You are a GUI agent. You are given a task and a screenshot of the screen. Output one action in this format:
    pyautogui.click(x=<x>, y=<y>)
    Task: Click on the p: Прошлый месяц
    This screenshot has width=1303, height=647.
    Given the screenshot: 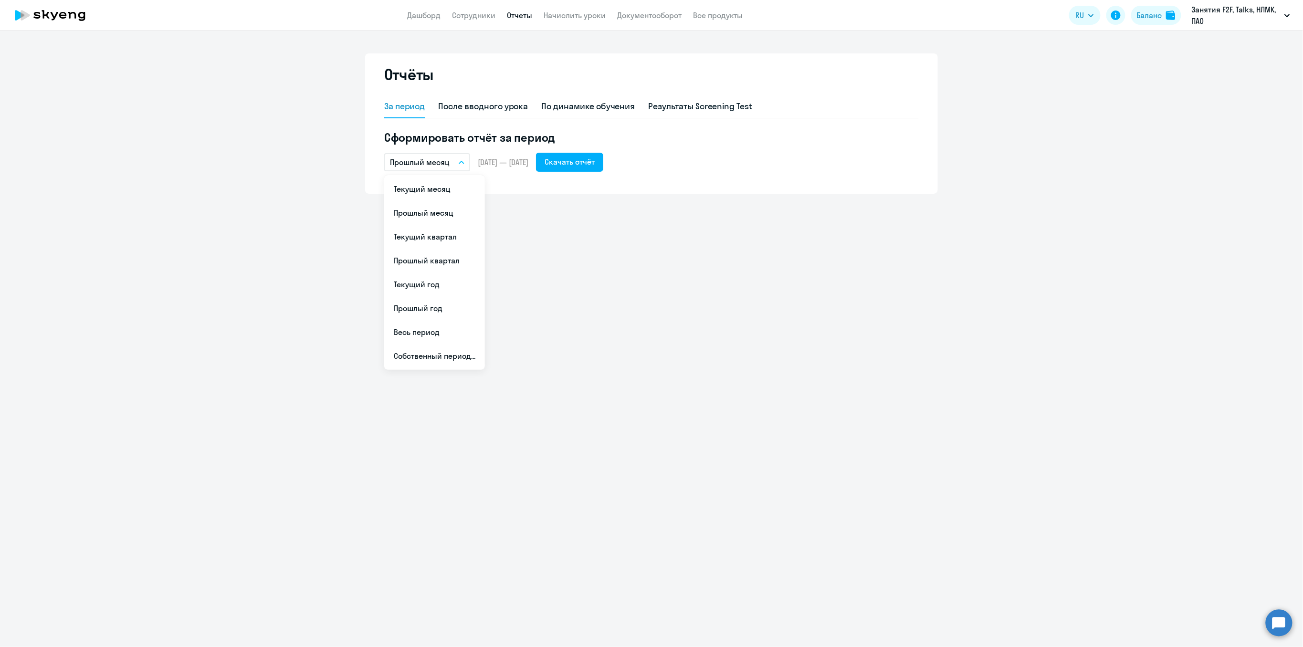 What is the action you would take?
    pyautogui.click(x=420, y=162)
    